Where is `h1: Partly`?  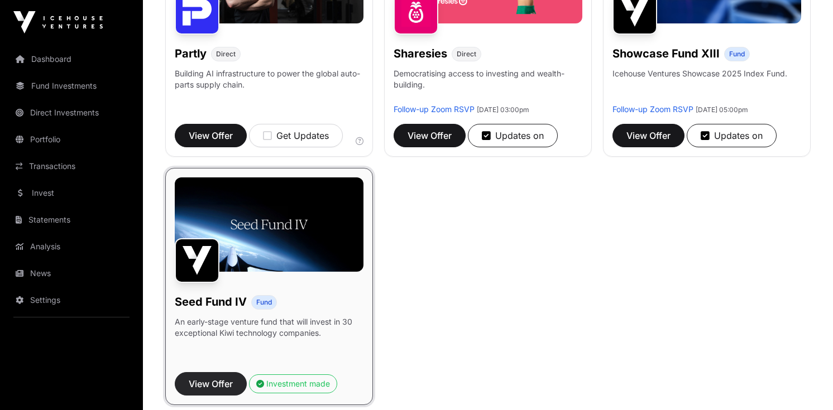 h1: Partly is located at coordinates (190, 54).